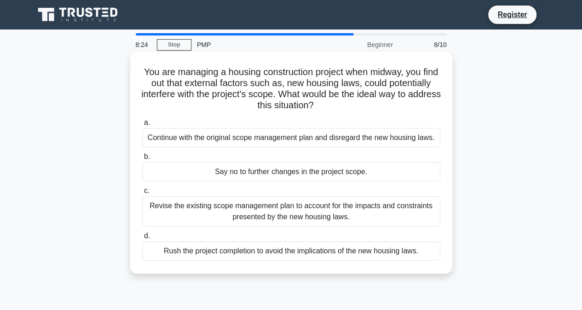  Describe the element at coordinates (147, 156) in the screenshot. I see `span: b.` at that location.